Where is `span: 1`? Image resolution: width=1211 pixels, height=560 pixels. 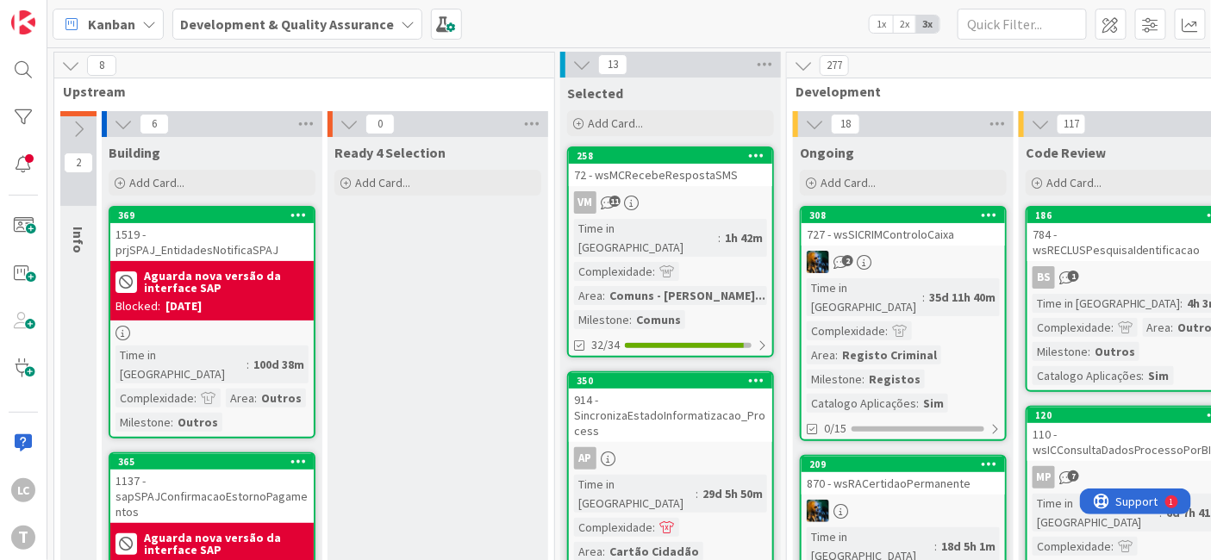 span: 1 is located at coordinates (1073, 276).